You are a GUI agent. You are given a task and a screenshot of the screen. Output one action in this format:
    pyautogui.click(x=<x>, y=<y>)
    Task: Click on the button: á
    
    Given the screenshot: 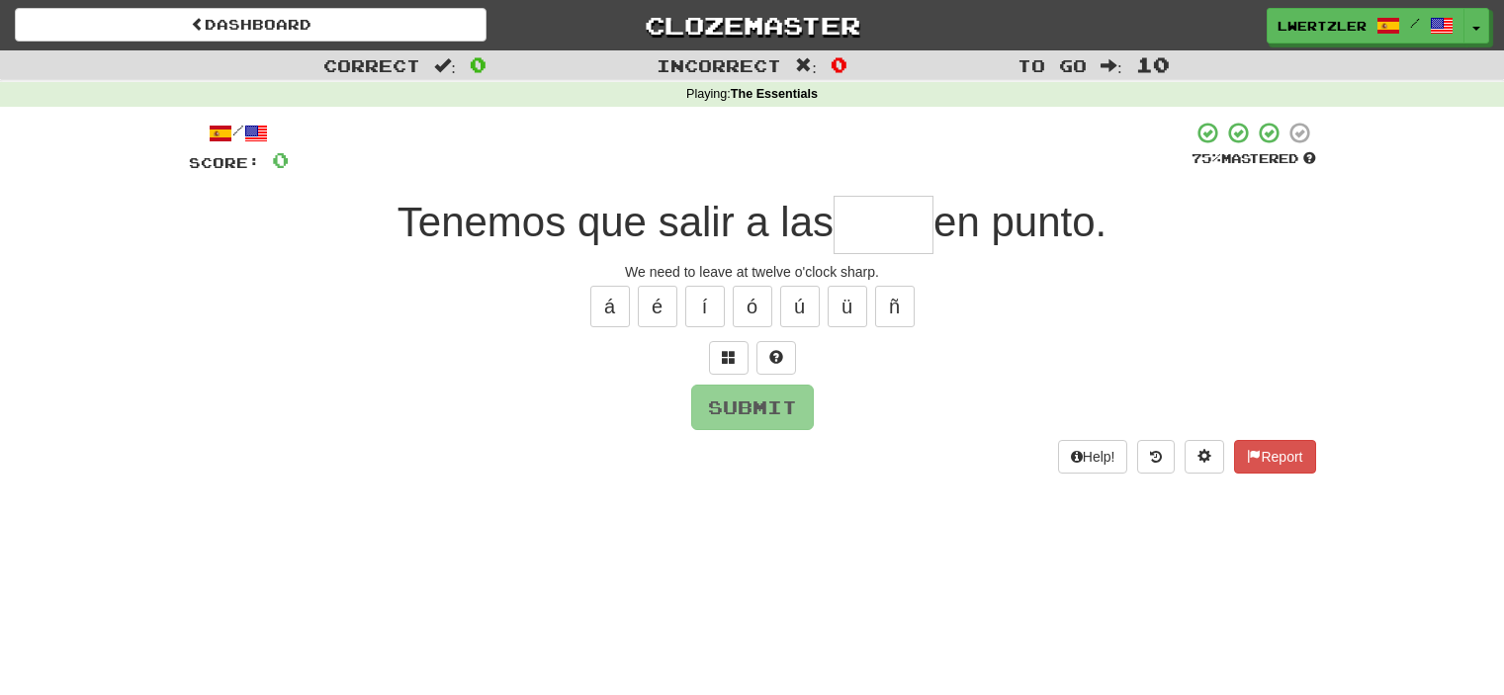 What is the action you would take?
    pyautogui.click(x=610, y=307)
    